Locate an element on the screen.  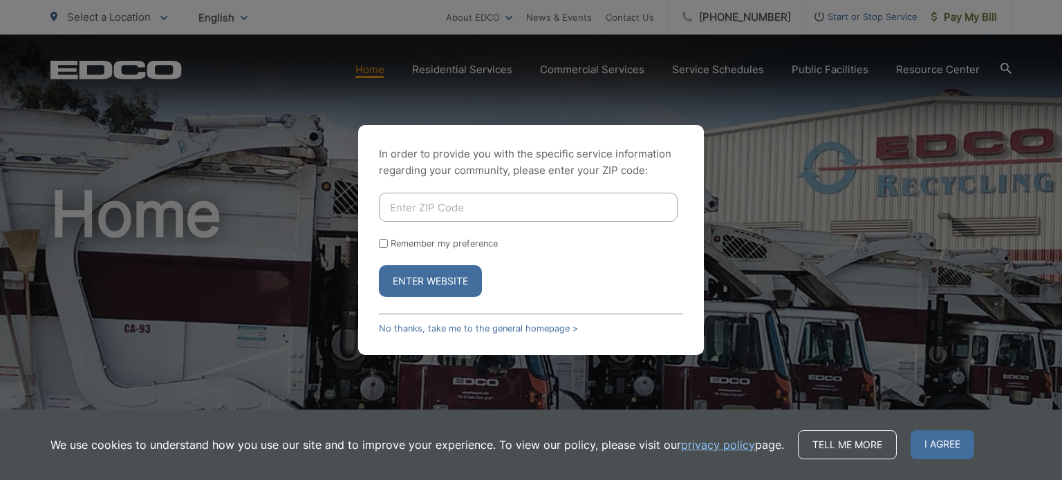
a: No thanks, take me to the general homepage > is located at coordinates (478, 328).